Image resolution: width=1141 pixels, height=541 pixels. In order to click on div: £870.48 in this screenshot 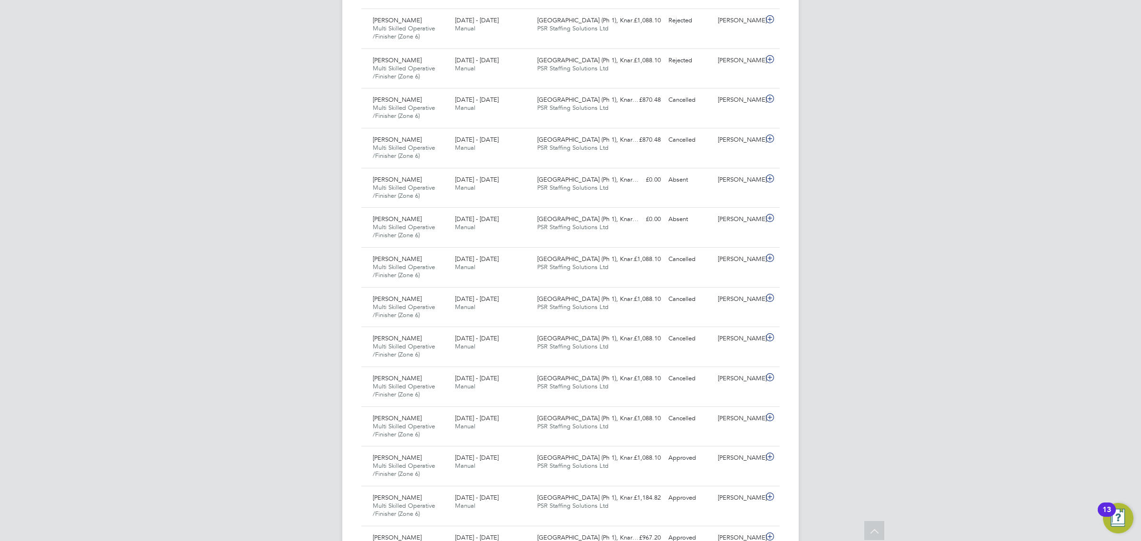, I will do `click(640, 140)`.